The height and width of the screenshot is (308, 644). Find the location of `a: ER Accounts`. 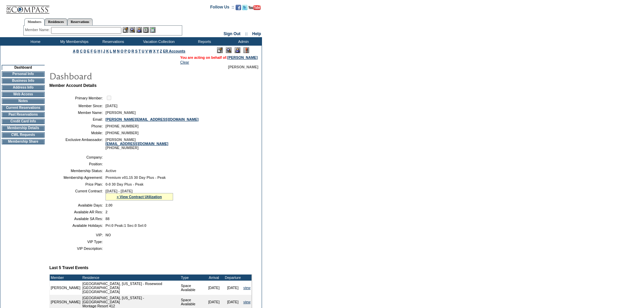

a: ER Accounts is located at coordinates (174, 51).